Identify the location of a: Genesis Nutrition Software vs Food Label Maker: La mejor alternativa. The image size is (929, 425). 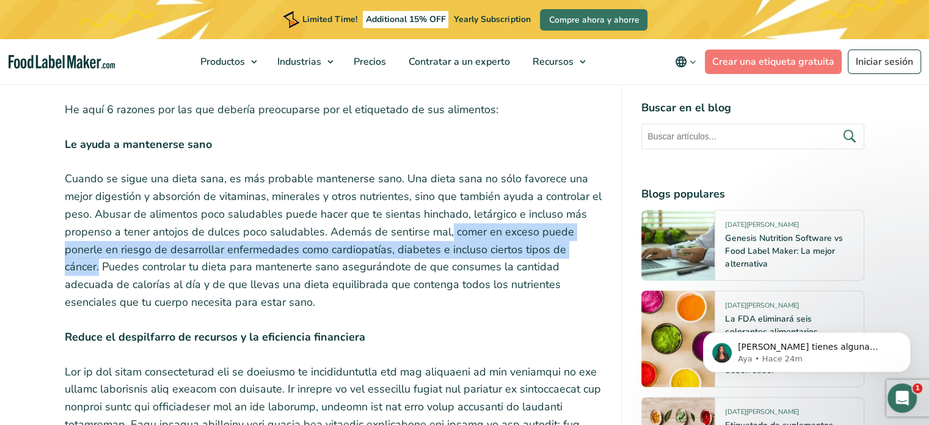
(784, 251).